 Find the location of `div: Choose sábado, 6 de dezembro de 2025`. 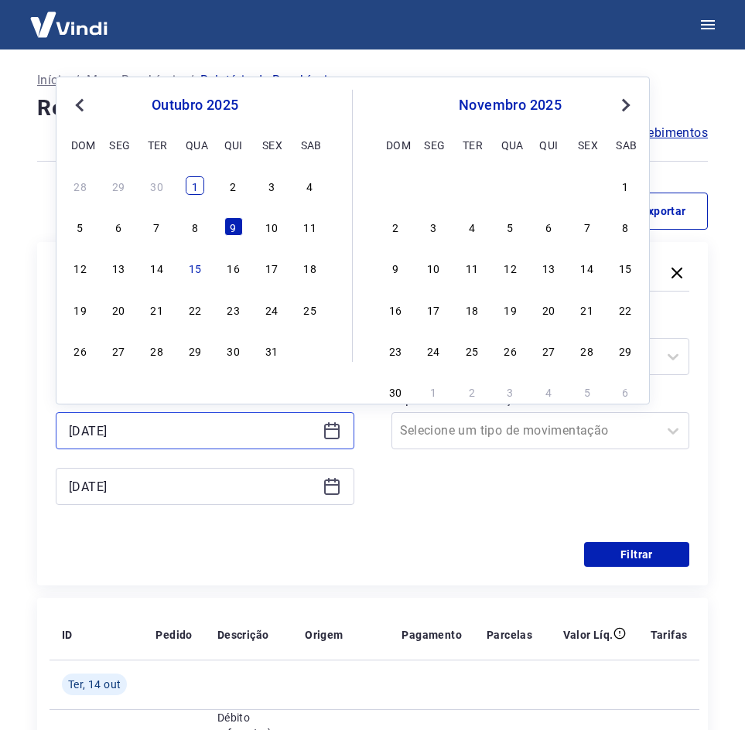

div: Choose sábado, 6 de dezembro de 2025 is located at coordinates (625, 392).